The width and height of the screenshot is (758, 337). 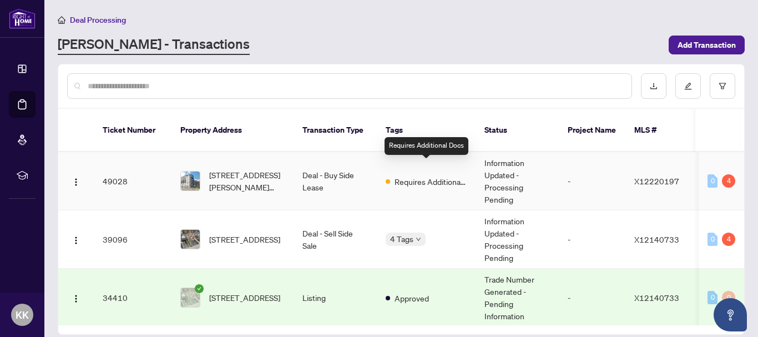 I want to click on img: logo, so click(x=22, y=18).